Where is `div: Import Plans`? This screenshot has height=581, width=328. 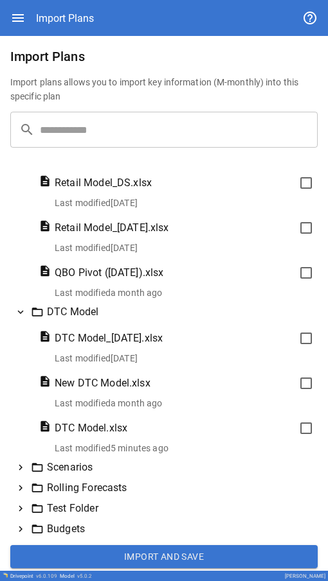 div: Import Plans is located at coordinates (65, 18).